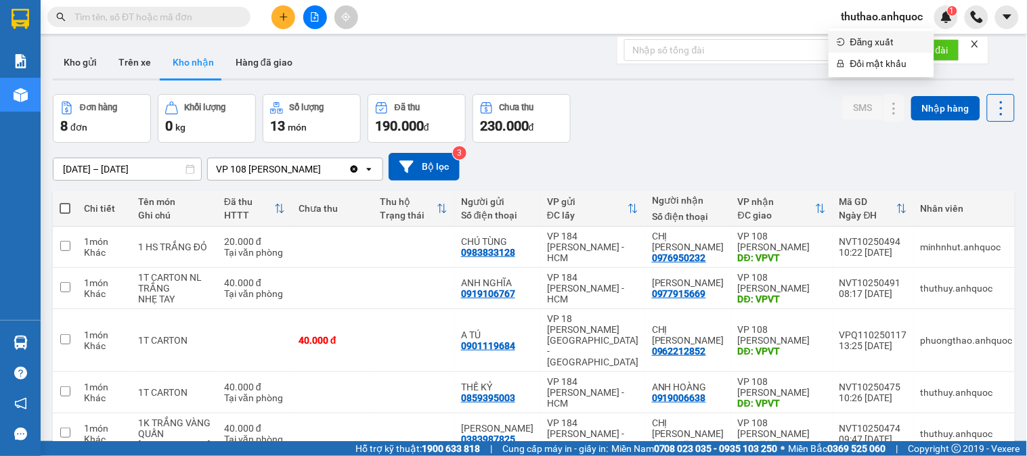 Image resolution: width=1027 pixels, height=456 pixels. What do you see at coordinates (857, 449) in the screenshot?
I see `strong: 0369 525 060` at bounding box center [857, 449].